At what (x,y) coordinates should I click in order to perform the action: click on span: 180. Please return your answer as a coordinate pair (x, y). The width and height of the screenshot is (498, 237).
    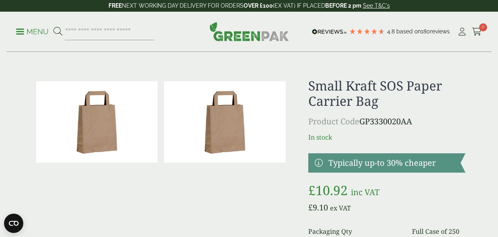
    Looking at the image, I should click on (426, 31).